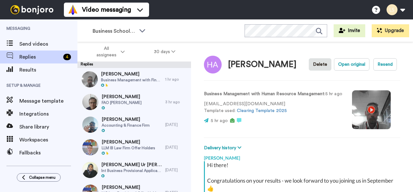 Image resolution: width=413 pixels, height=192 pixels. What do you see at coordinates (273, 94) in the screenshot?
I see `p: : 5 hr ago` at bounding box center [273, 94].